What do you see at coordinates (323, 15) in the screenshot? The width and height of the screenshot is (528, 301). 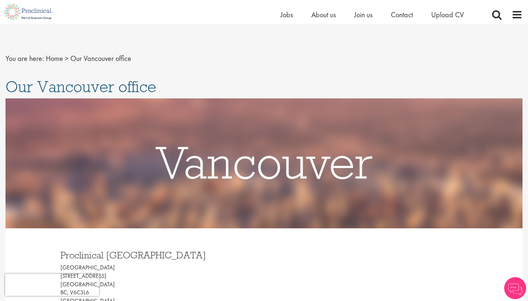 I see `span: About us` at bounding box center [323, 15].